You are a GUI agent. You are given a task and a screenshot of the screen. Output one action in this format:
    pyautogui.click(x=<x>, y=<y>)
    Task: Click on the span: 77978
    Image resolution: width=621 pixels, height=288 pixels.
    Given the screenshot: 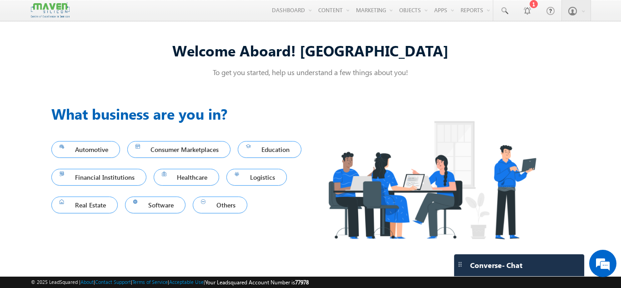 What is the action you would take?
    pyautogui.click(x=302, y=282)
    